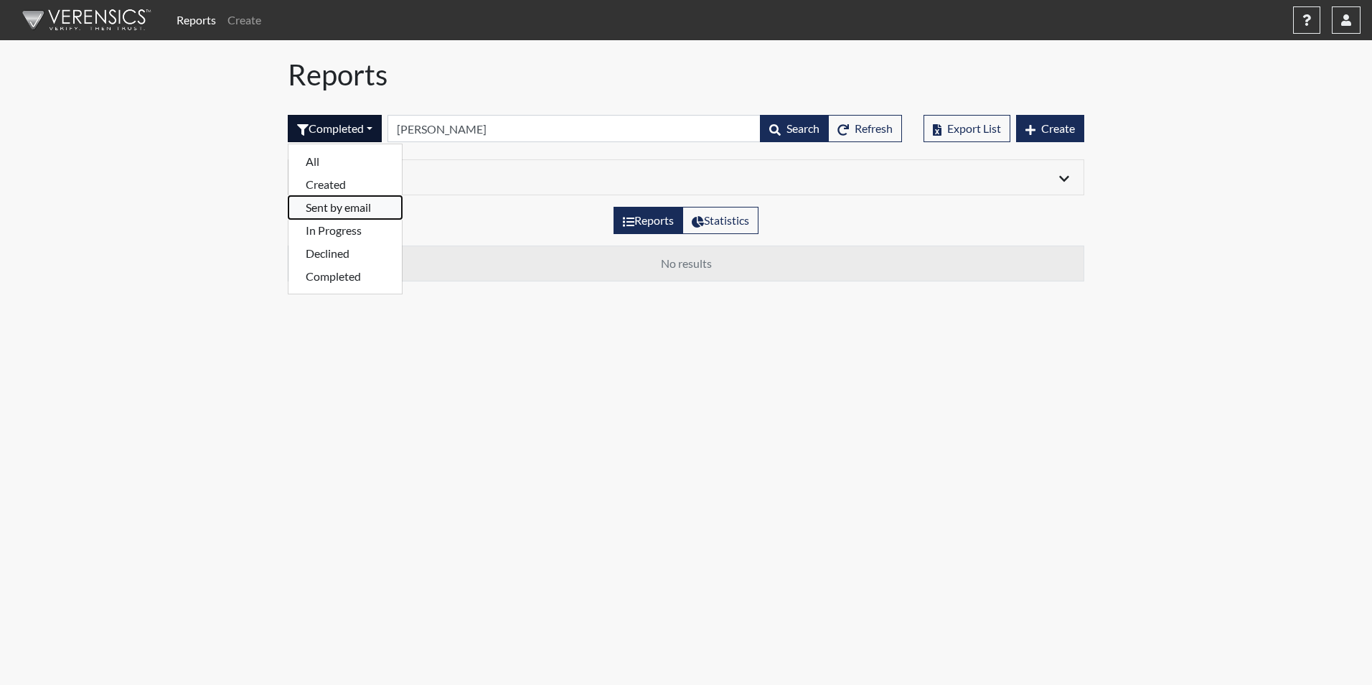 The width and height of the screenshot is (1372, 685). Describe the element at coordinates (686, 177) in the screenshot. I see `div: Click to expand/collapse filters` at that location.